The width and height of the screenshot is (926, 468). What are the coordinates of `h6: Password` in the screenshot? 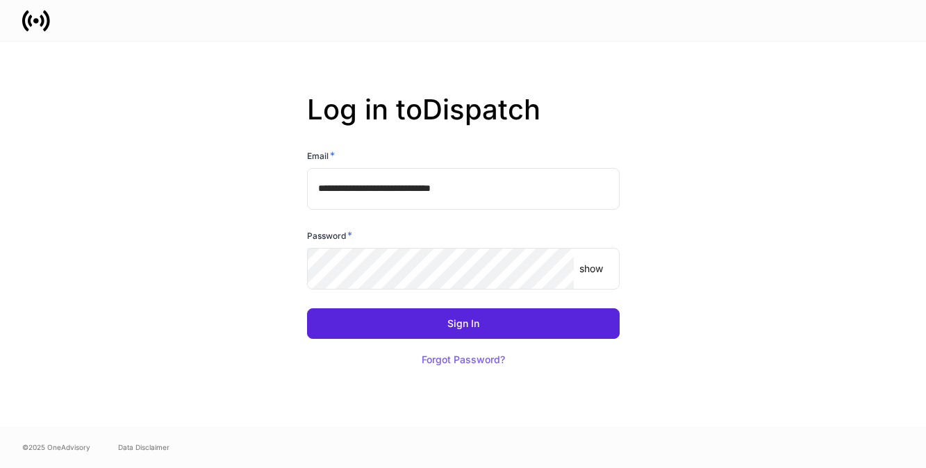 It's located at (329, 235).